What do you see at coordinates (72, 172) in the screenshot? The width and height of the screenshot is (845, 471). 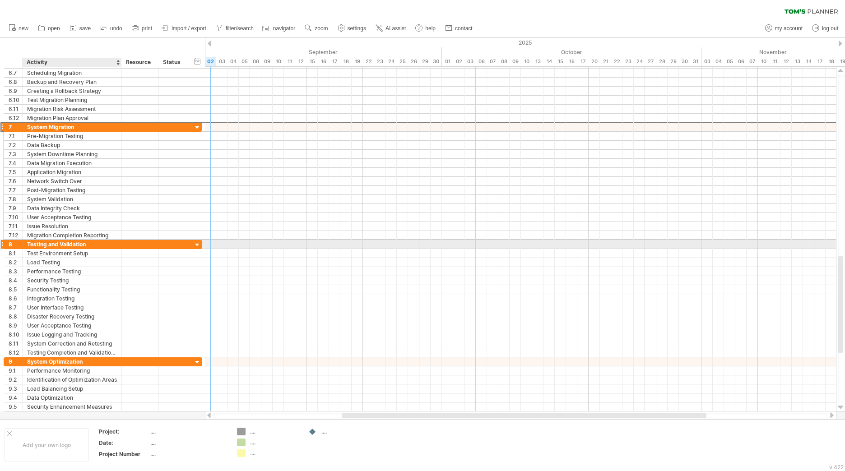 I see `div: Application Migration` at bounding box center [72, 172].